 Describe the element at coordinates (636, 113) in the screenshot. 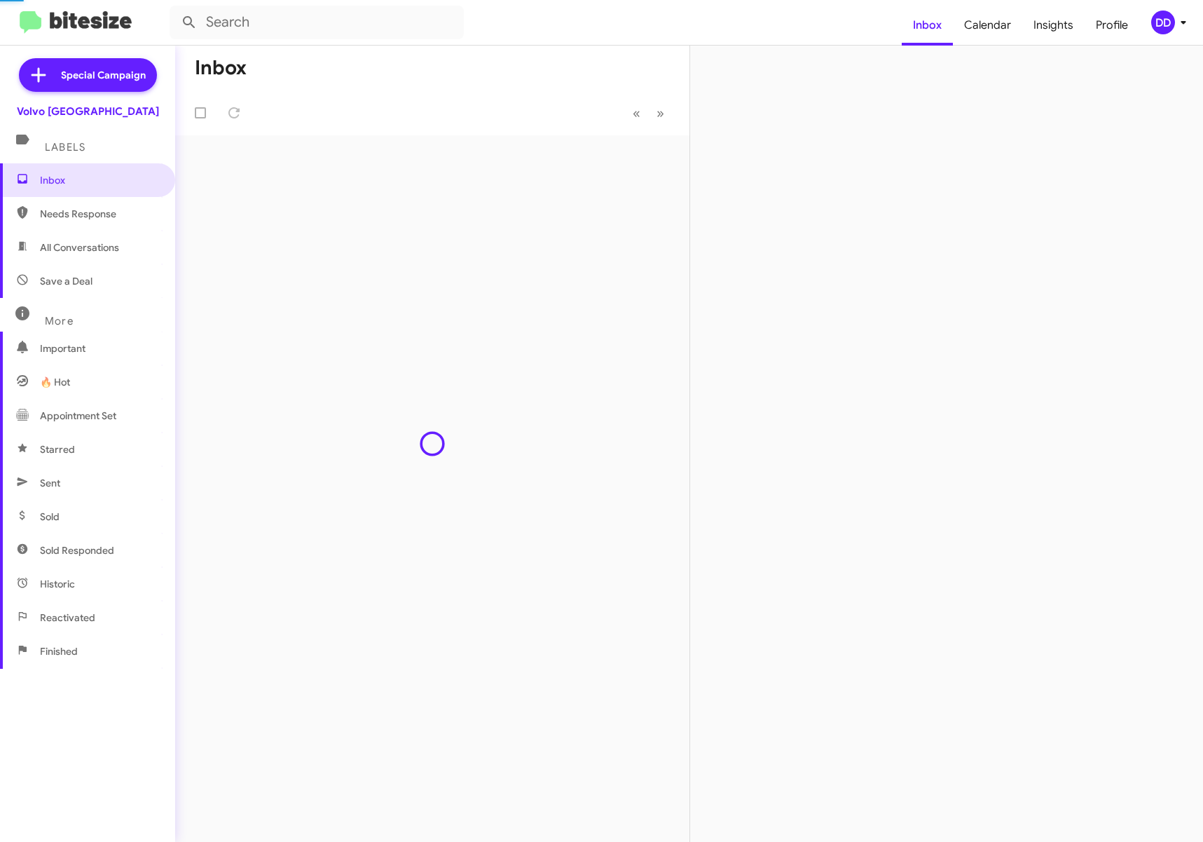

I see `button: Previous` at that location.